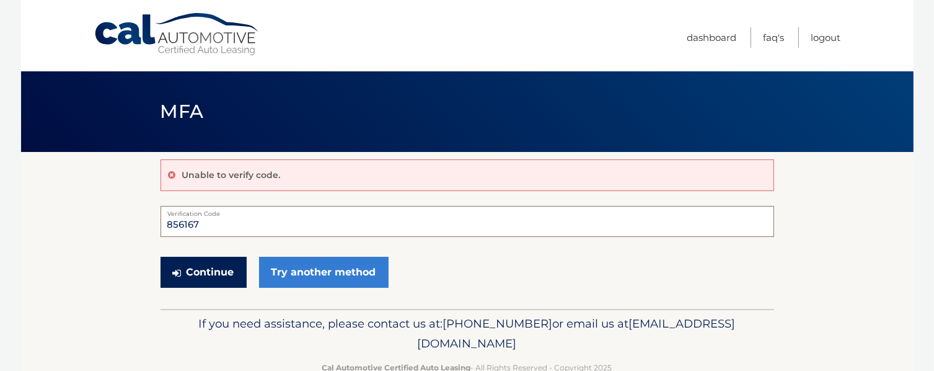  Describe the element at coordinates (323, 272) in the screenshot. I see `a: Try another method` at that location.